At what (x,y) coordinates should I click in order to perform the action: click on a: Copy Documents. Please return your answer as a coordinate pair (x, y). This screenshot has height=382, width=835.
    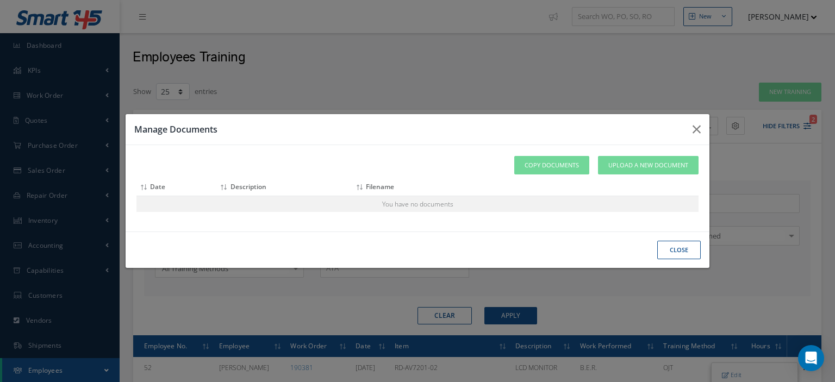
    Looking at the image, I should click on (551, 165).